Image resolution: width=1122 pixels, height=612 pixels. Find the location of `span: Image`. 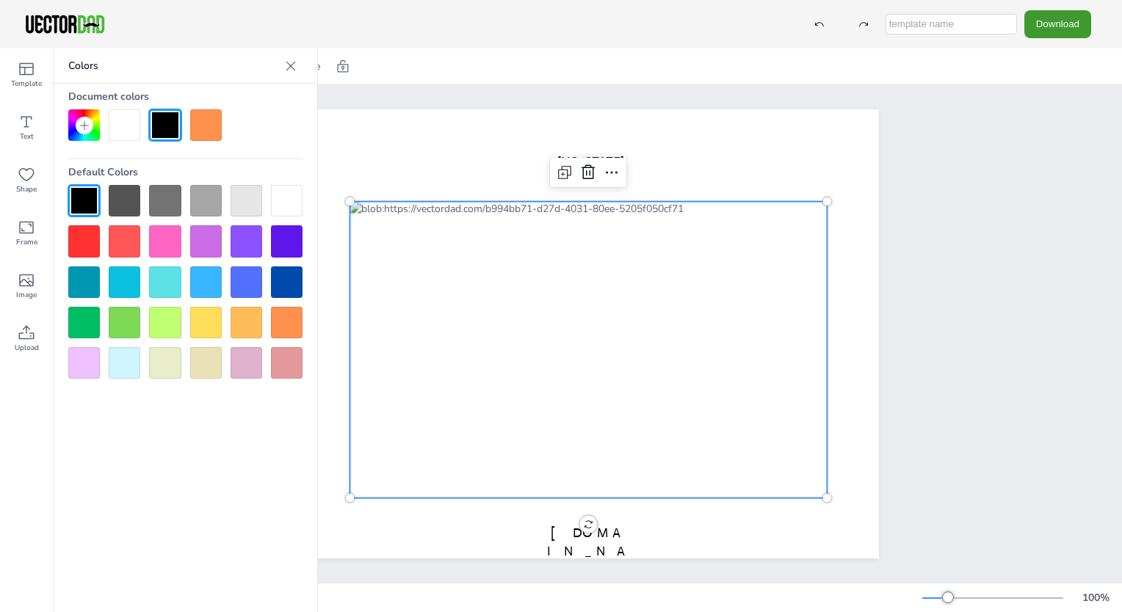

span: Image is located at coordinates (26, 295).